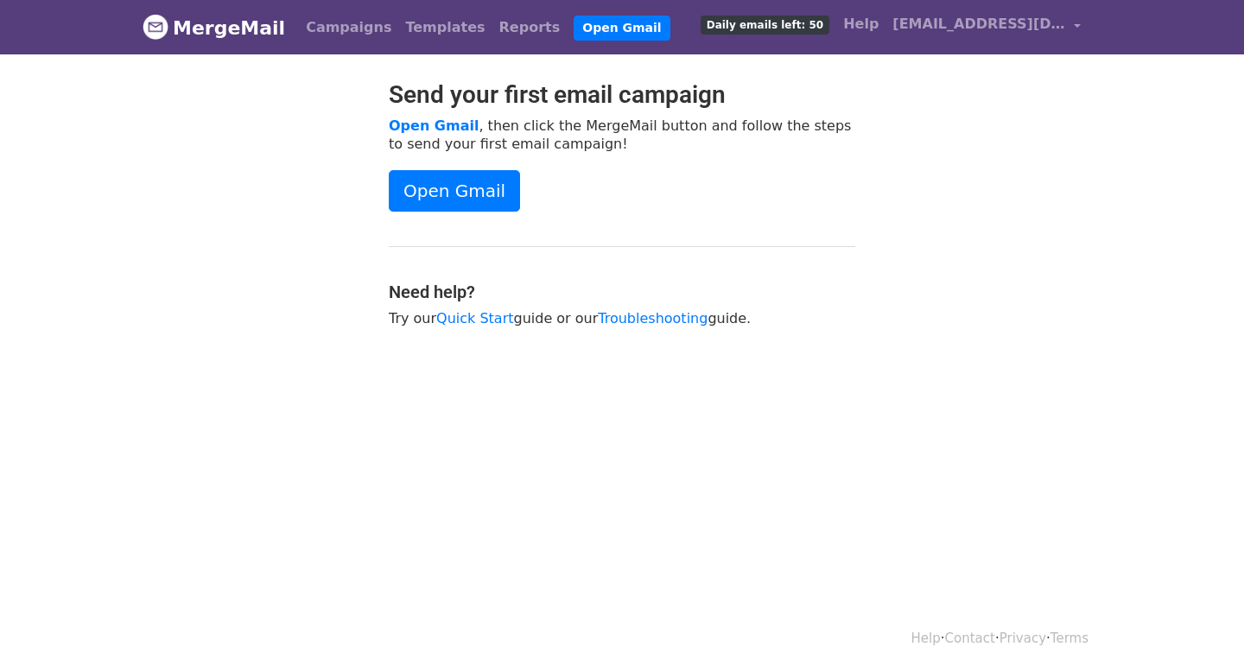 This screenshot has height=672, width=1244. What do you see at coordinates (622, 135) in the screenshot?
I see `p: , then click the MergeMail button and follow the steps to send your first email campaign!` at bounding box center [622, 135].